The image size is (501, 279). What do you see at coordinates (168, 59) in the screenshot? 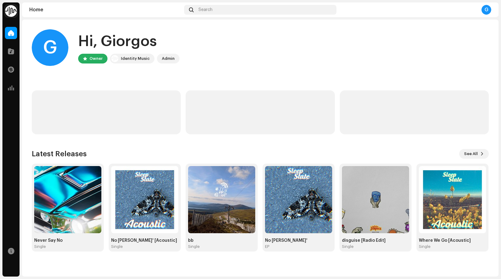
I see `div: Admin` at bounding box center [168, 59].